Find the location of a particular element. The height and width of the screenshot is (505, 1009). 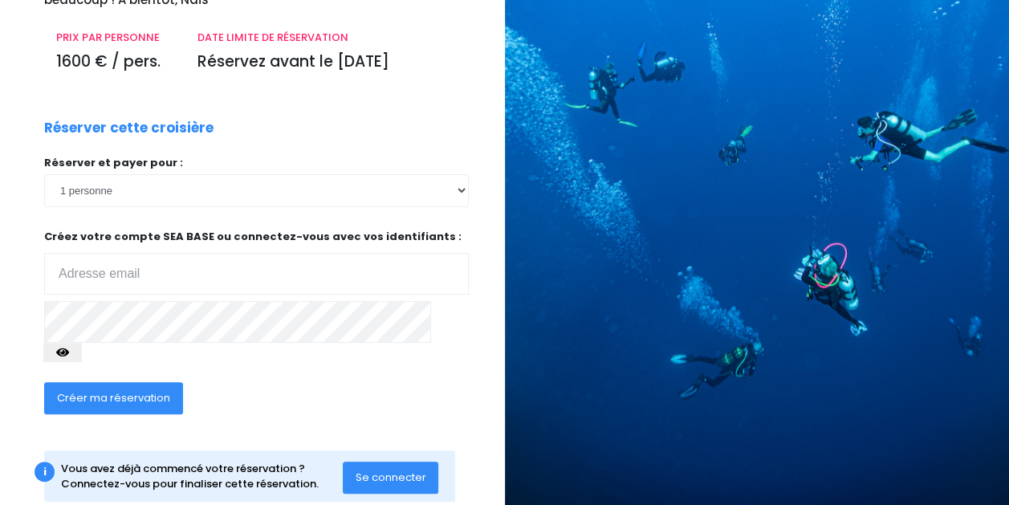

a: Se connecter is located at coordinates (391, 476).